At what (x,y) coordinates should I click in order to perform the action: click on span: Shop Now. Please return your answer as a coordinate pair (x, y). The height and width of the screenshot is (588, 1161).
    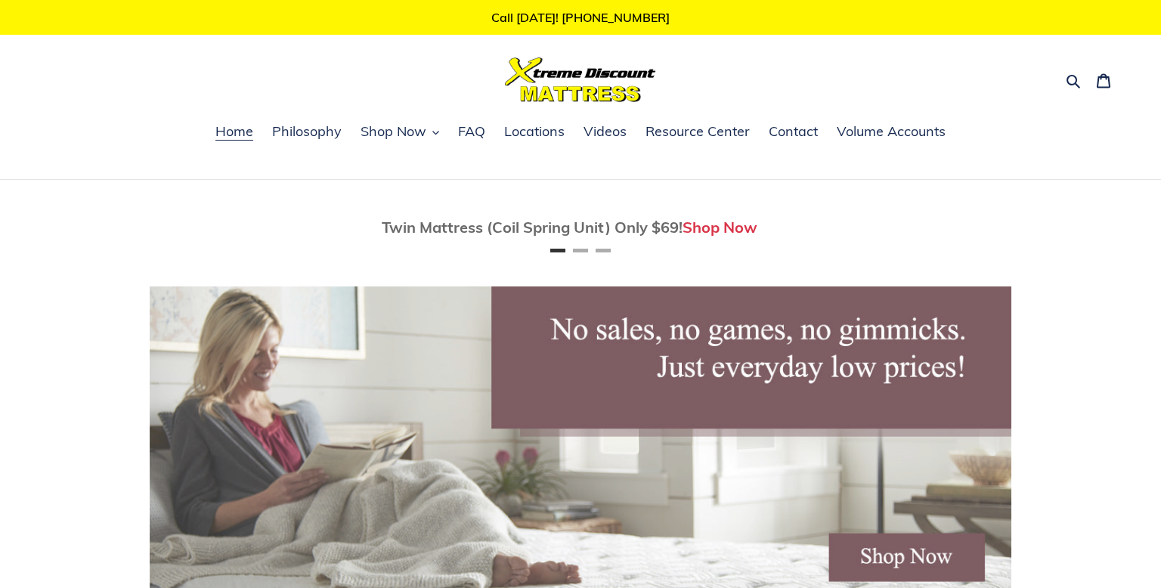
    Looking at the image, I should click on (393, 132).